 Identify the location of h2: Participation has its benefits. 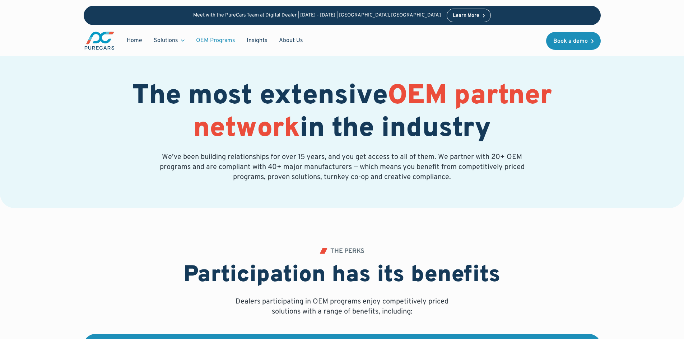
(342, 276).